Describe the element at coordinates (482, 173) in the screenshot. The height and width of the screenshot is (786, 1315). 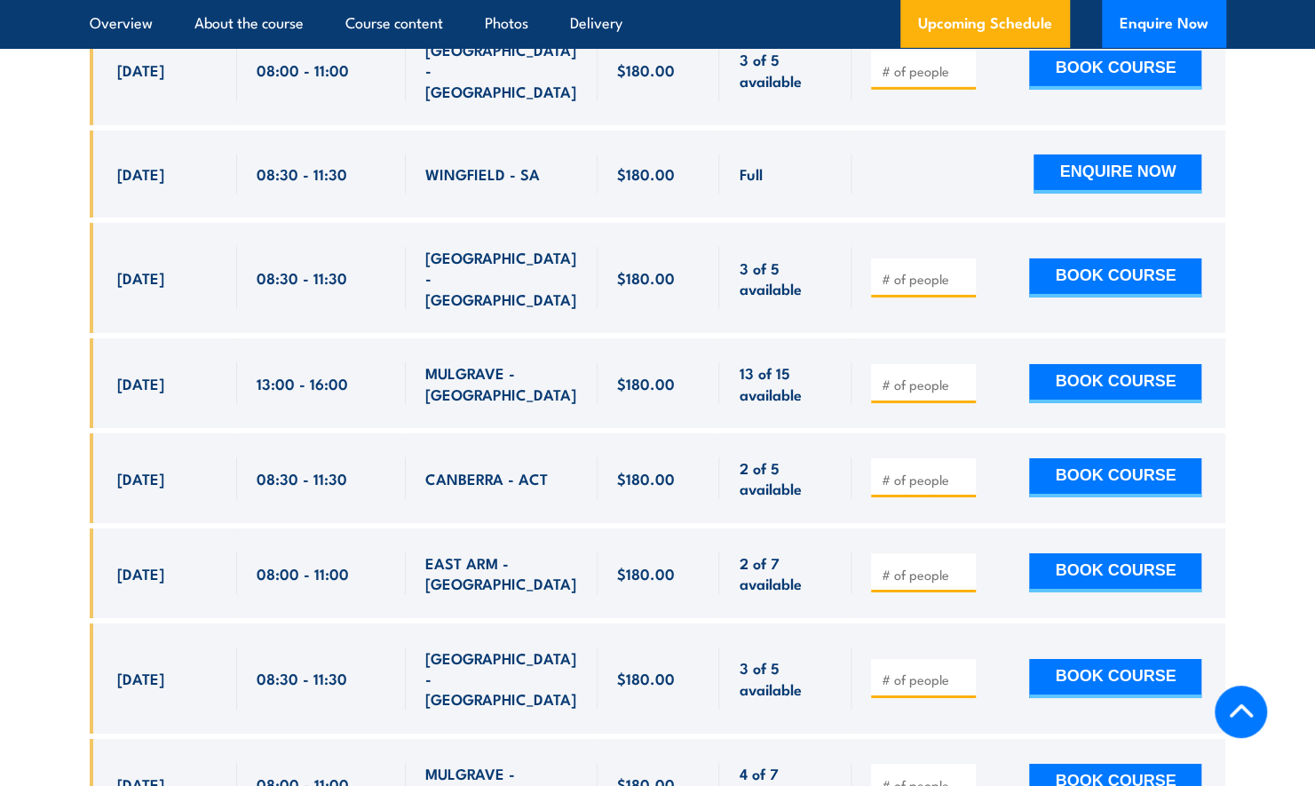
I see `span: WINGFIELD - SA` at that location.